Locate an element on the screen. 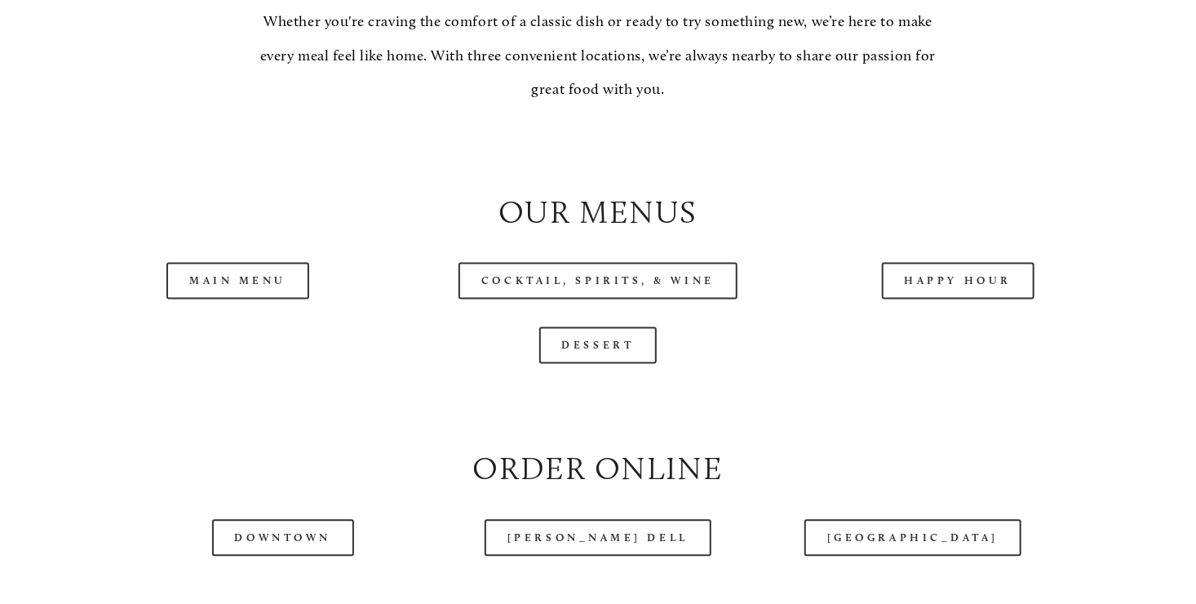 The height and width of the screenshot is (604, 1196). a: Main Menu is located at coordinates (237, 280).